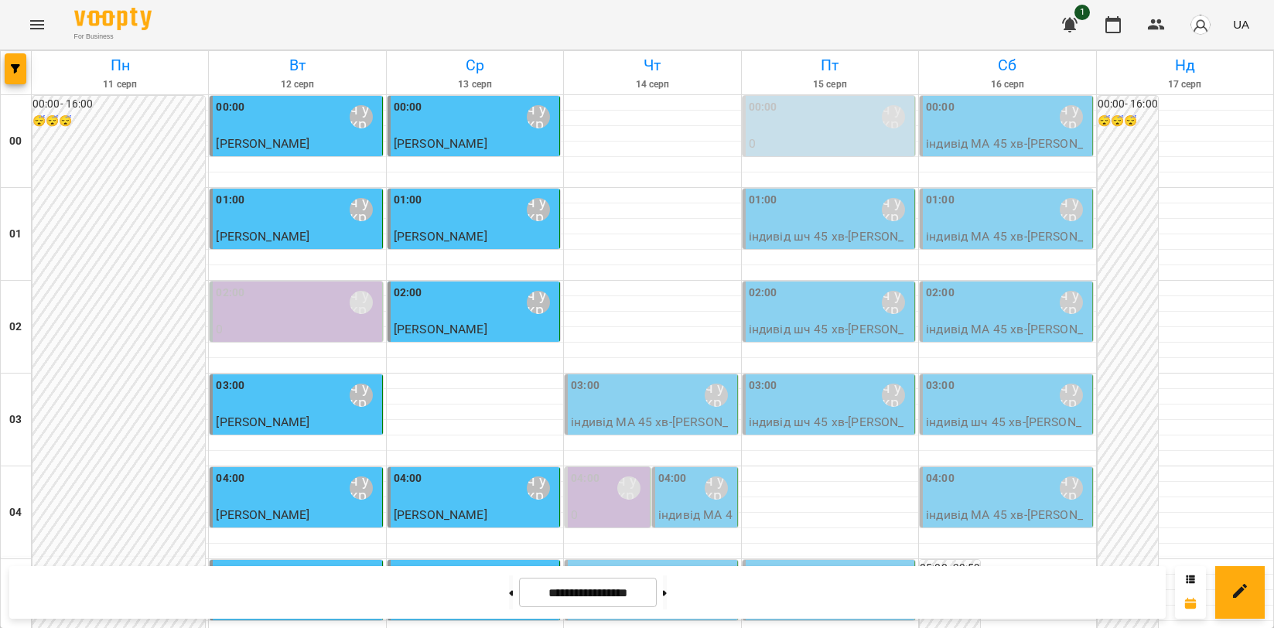 The width and height of the screenshot is (1274, 628). What do you see at coordinates (830, 84) in the screenshot?
I see `h6: 15 серп` at bounding box center [830, 84].